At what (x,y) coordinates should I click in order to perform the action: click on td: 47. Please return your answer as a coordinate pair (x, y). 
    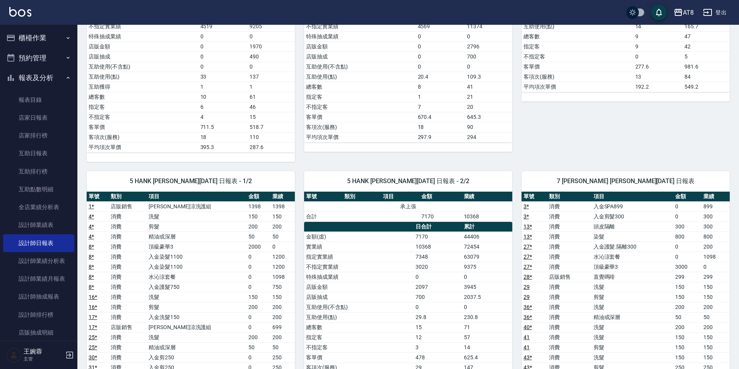
    Looking at the image, I should click on (706, 36).